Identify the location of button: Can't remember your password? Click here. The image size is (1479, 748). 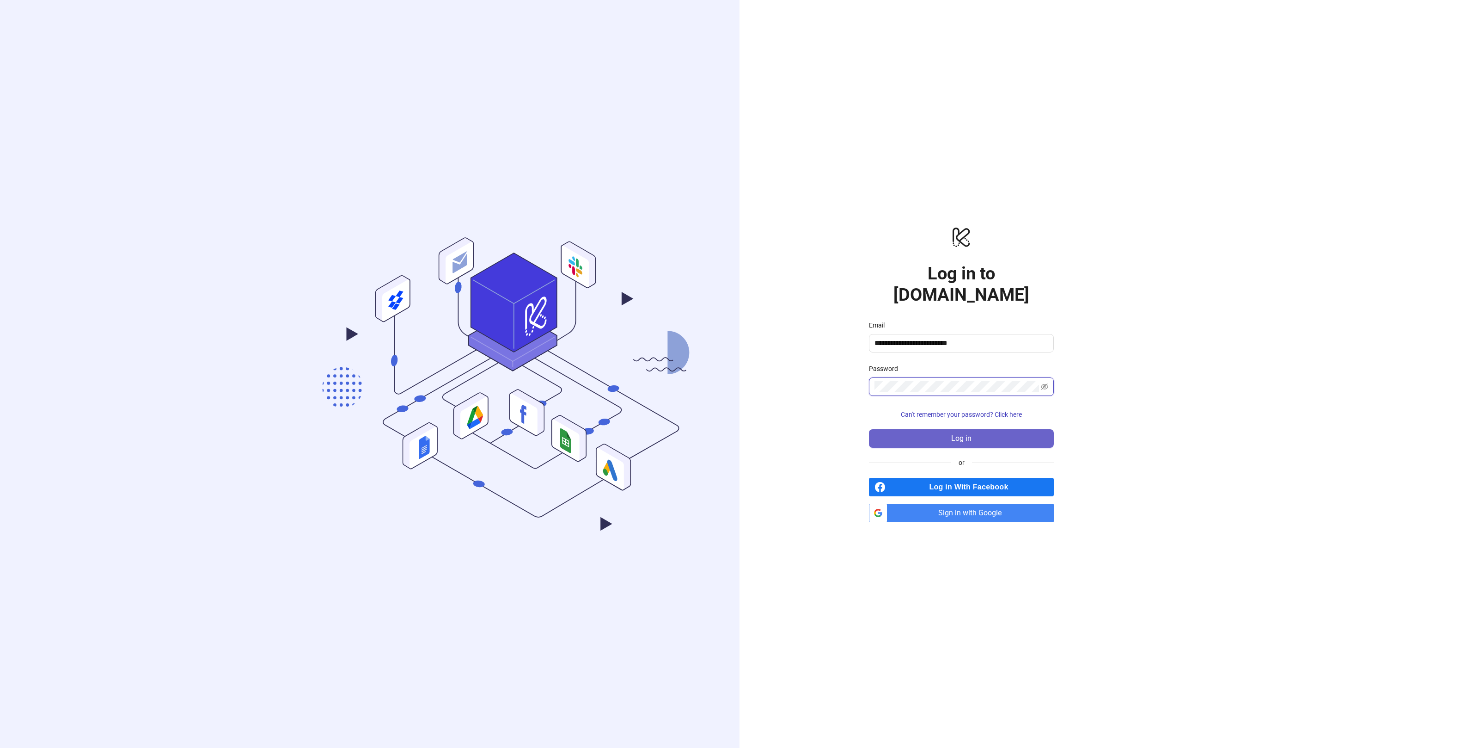
(962, 414).